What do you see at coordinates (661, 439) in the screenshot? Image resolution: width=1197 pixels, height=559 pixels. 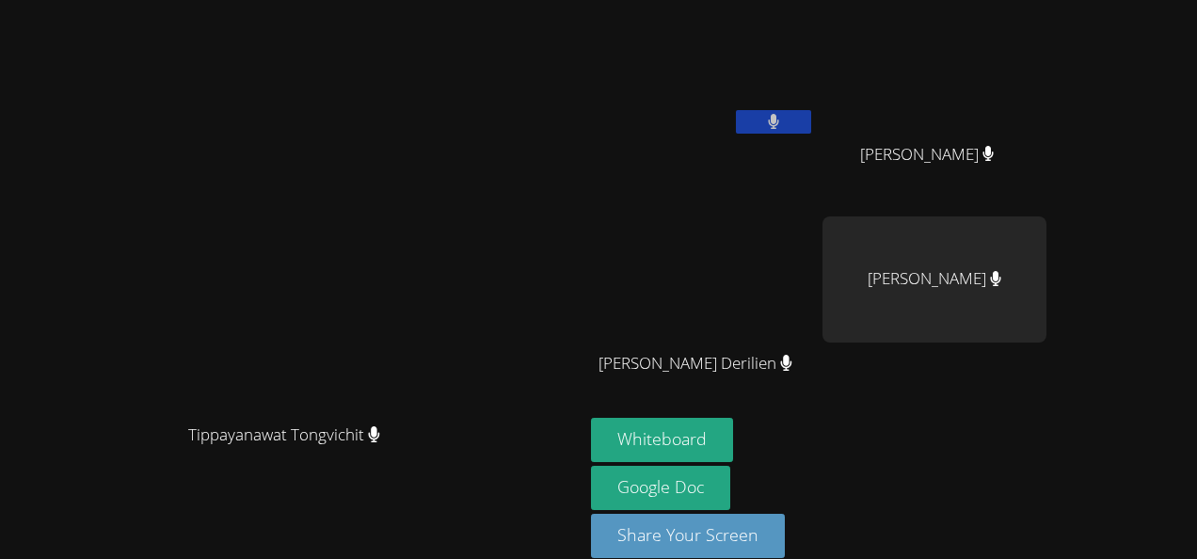 I see `button: Whiteboard` at bounding box center [661, 439].